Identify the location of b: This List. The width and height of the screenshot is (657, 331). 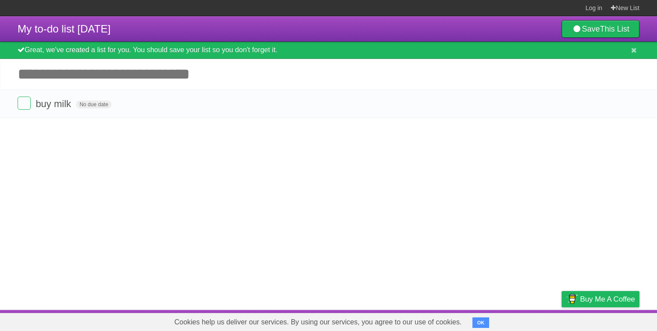
(615, 29).